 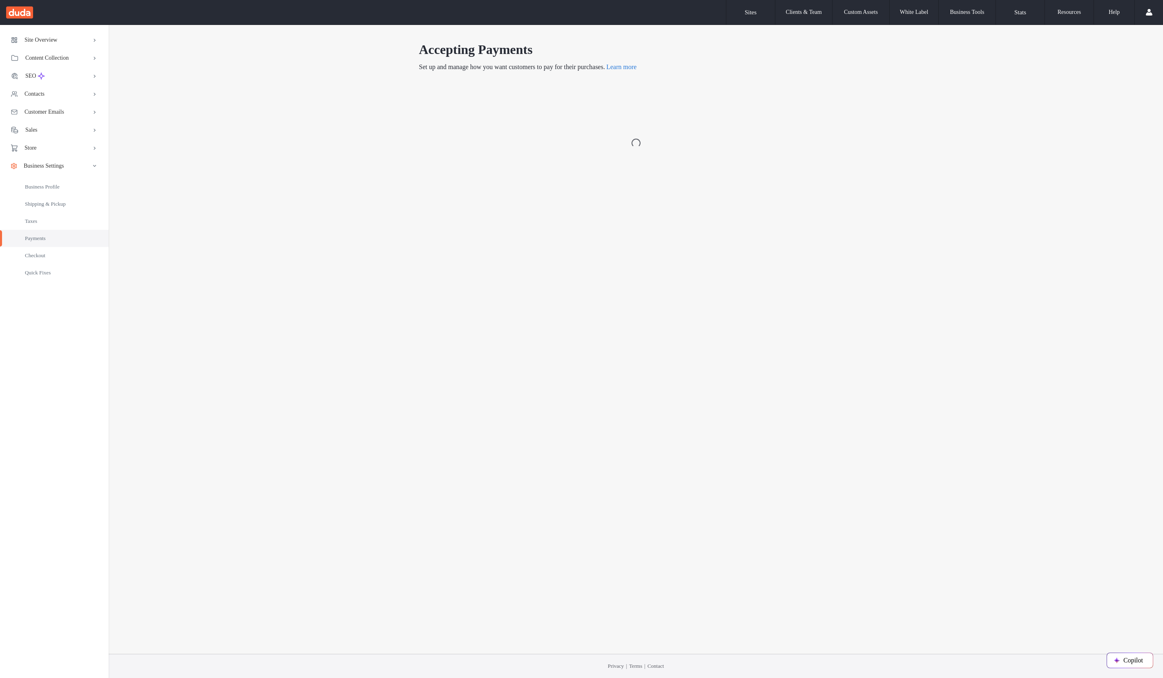 I want to click on span: Terms, so click(x=636, y=665).